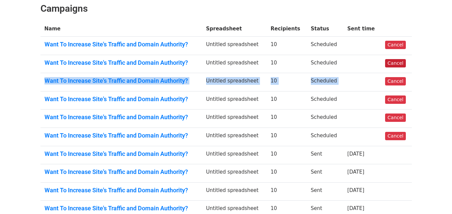 This screenshot has height=214, width=452. Describe the element at coordinates (362, 29) in the screenshot. I see `th: Sent time` at that location.